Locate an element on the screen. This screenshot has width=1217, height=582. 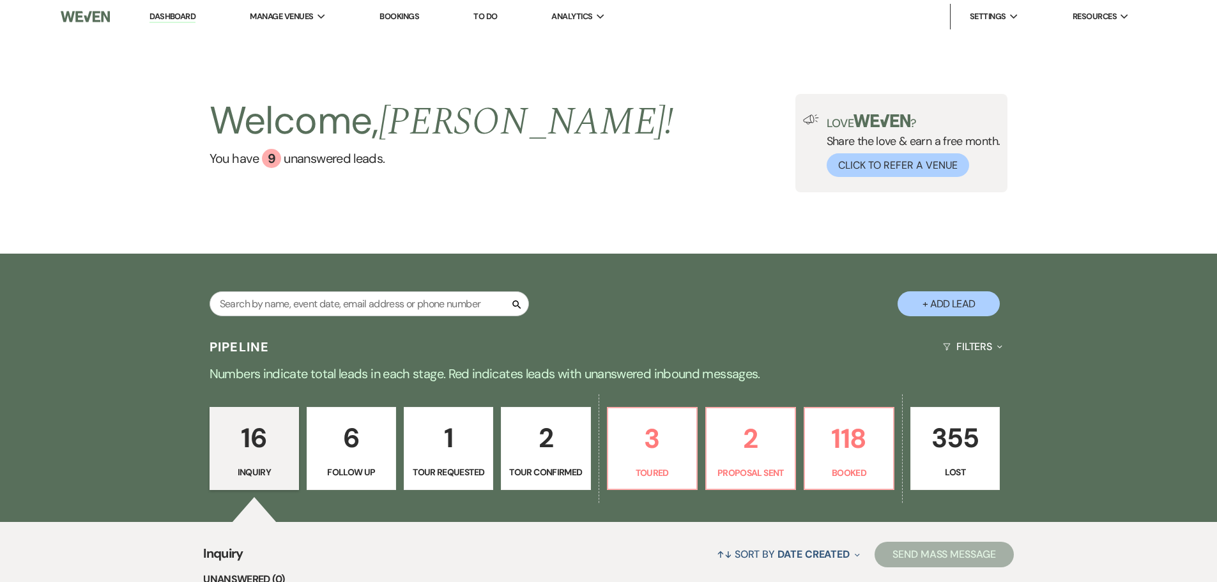
button: + Add Lead is located at coordinates (949, 304).